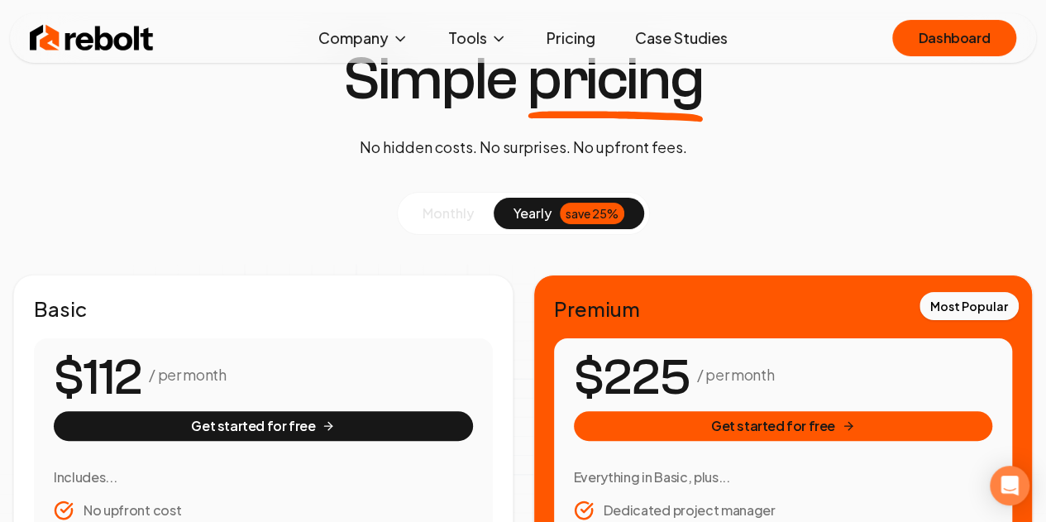 Image resolution: width=1046 pixels, height=522 pixels. I want to click on div: save 25%, so click(592, 213).